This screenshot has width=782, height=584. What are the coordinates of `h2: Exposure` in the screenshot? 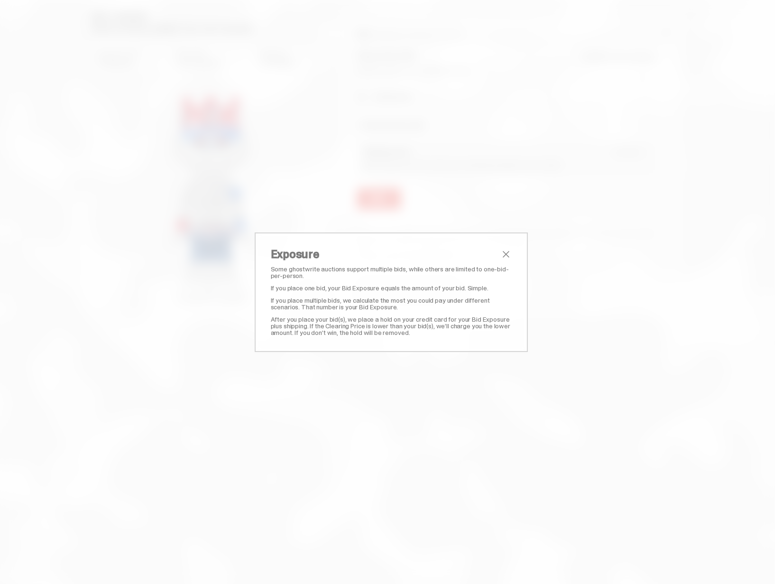 It's located at (386, 254).